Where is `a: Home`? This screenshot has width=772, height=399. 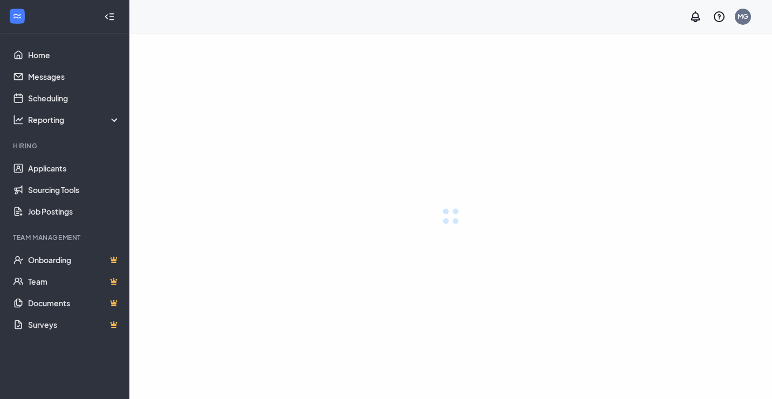
a: Home is located at coordinates (74, 55).